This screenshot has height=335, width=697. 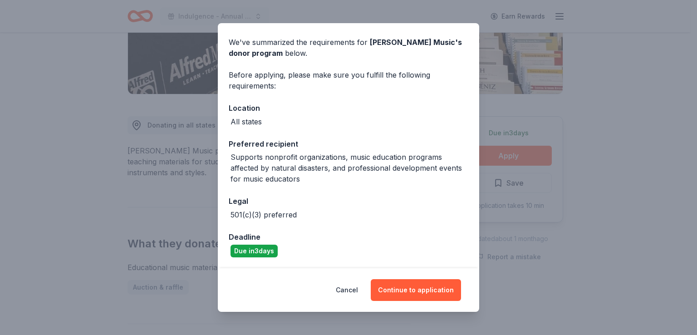 What do you see at coordinates (349, 201) in the screenshot?
I see `div: Legal` at bounding box center [349, 201].